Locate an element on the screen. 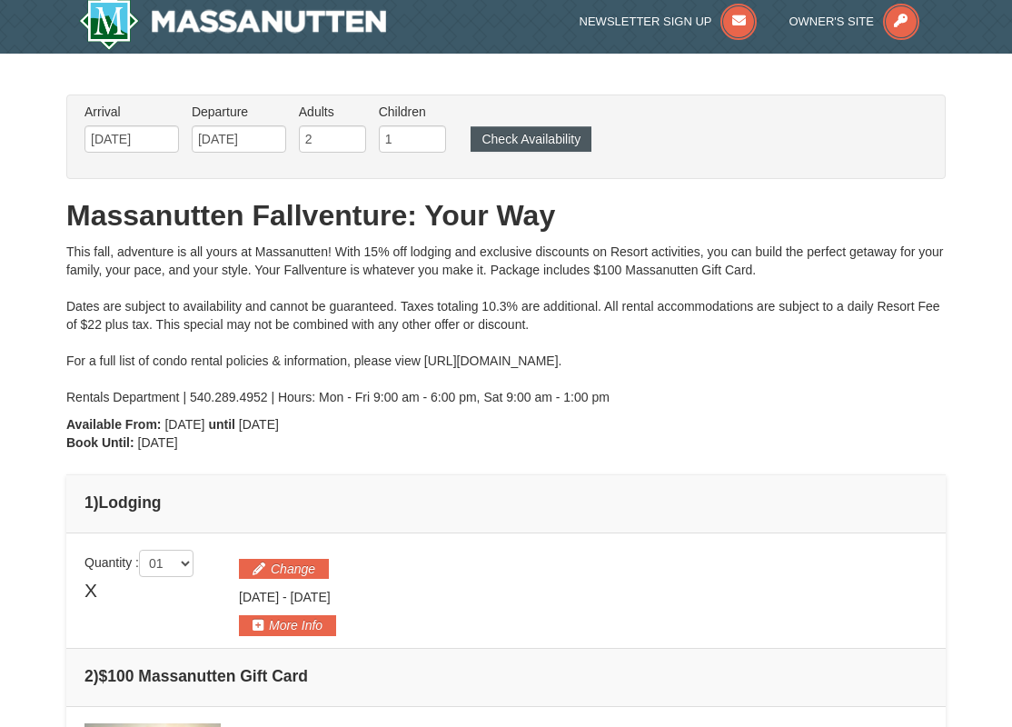 The height and width of the screenshot is (727, 1012). strong: until is located at coordinates (222, 424).